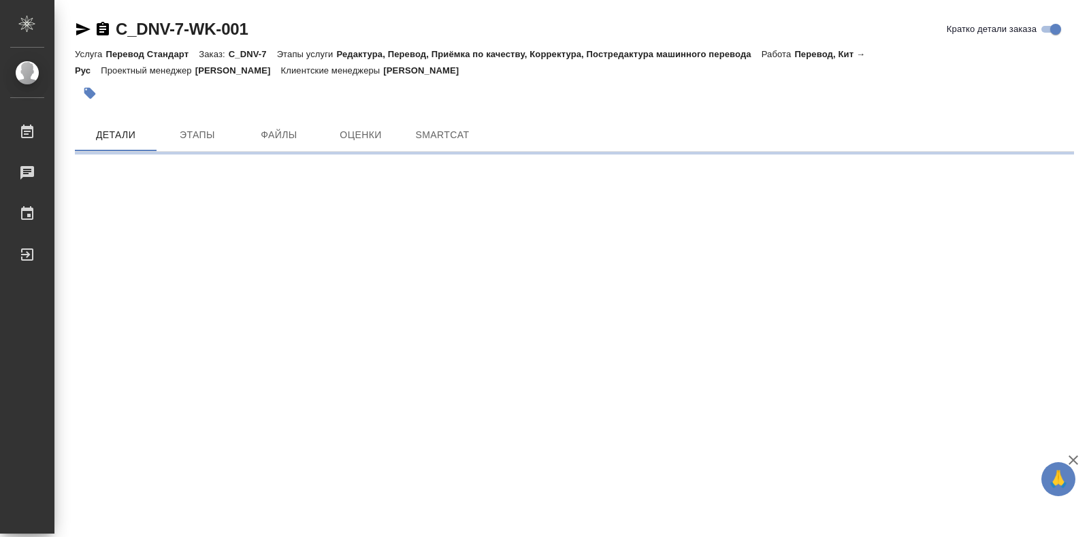 The image size is (1089, 537). What do you see at coordinates (90, 93) in the screenshot?
I see `button: Добавить тэг` at bounding box center [90, 93].